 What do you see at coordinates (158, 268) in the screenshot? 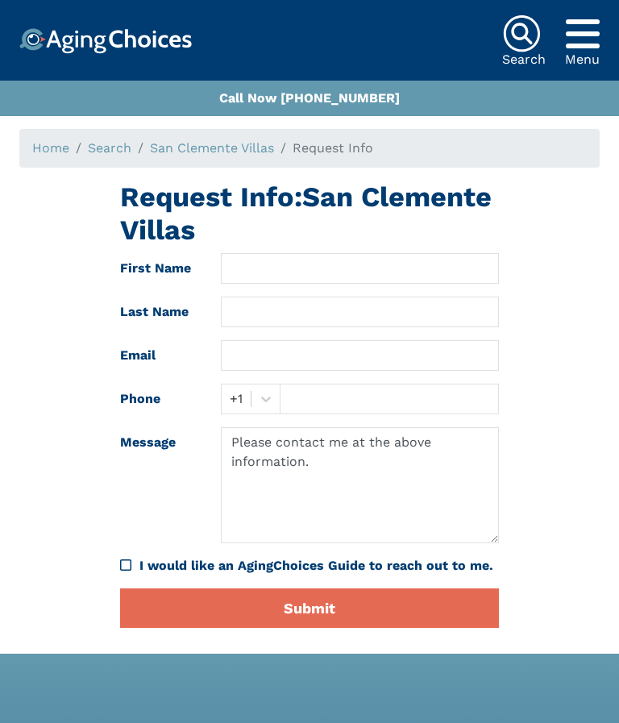
I see `label: First Name` at bounding box center [158, 268].